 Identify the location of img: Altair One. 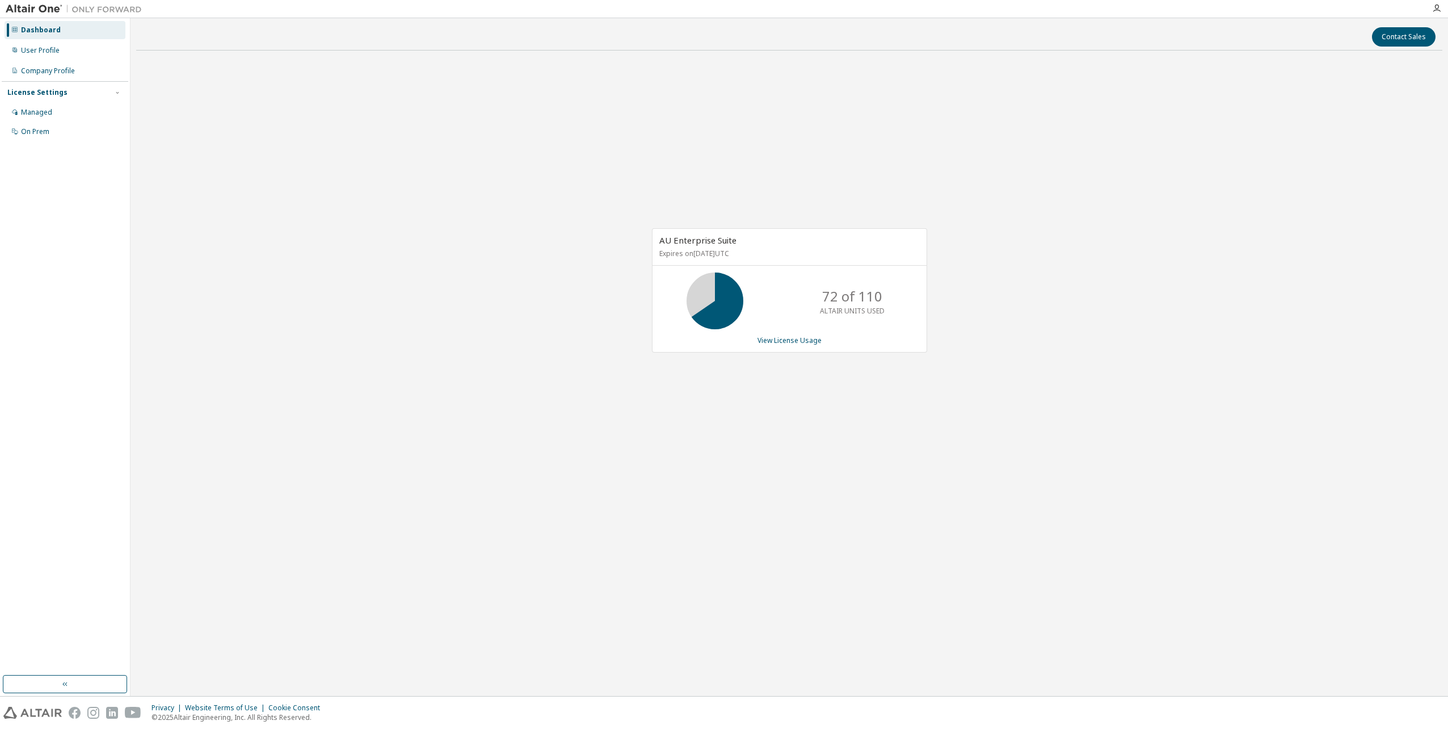
(77, 9).